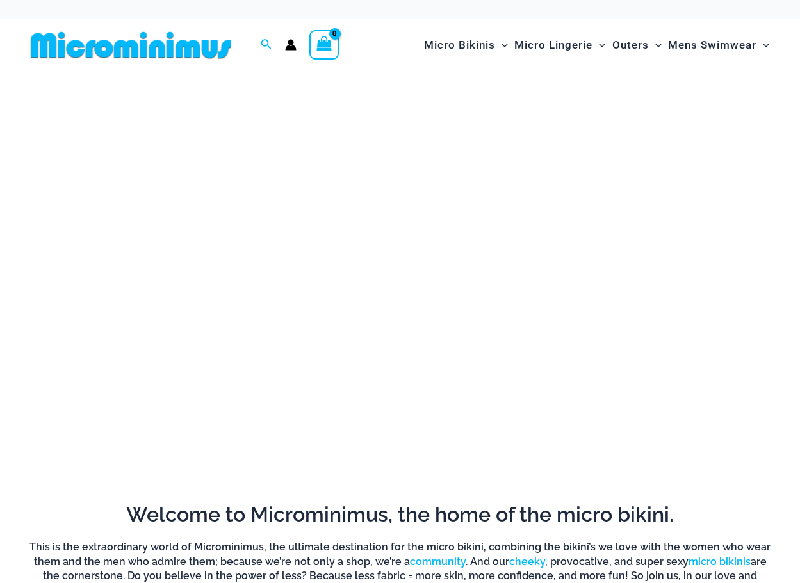 Image resolution: width=800 pixels, height=583 pixels. What do you see at coordinates (560, 45) in the screenshot?
I see `a: Micro LingerieMenu ToggleMenu Toggle` at bounding box center [560, 45].